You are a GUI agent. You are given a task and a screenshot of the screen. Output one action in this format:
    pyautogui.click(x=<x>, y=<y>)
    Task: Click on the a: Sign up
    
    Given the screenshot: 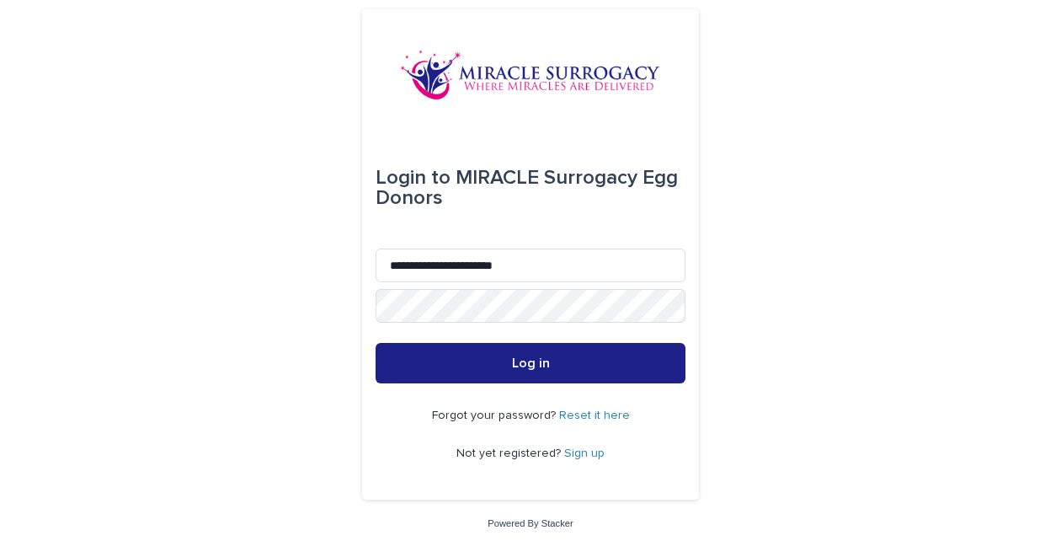 What is the action you would take?
    pyautogui.click(x=584, y=453)
    